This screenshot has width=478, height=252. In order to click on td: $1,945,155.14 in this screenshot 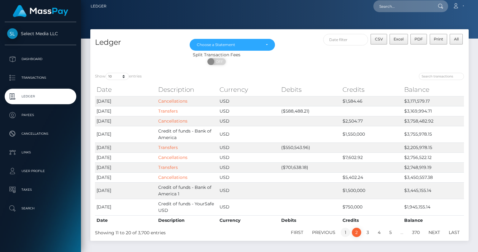, I will do `click(434, 207)`.